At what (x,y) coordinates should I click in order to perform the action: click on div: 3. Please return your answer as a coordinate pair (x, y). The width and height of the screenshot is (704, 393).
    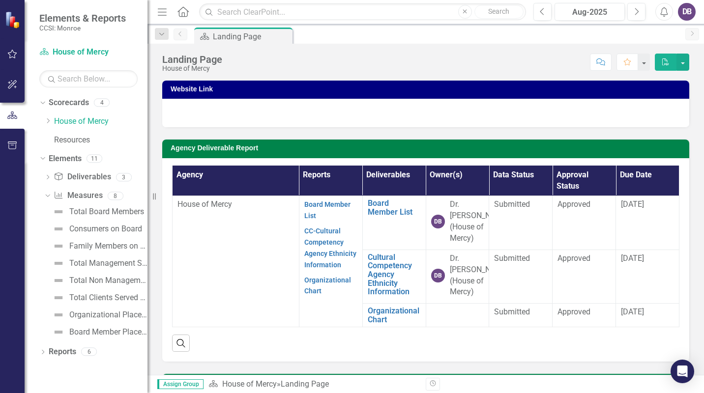
    Looking at the image, I should click on (124, 177).